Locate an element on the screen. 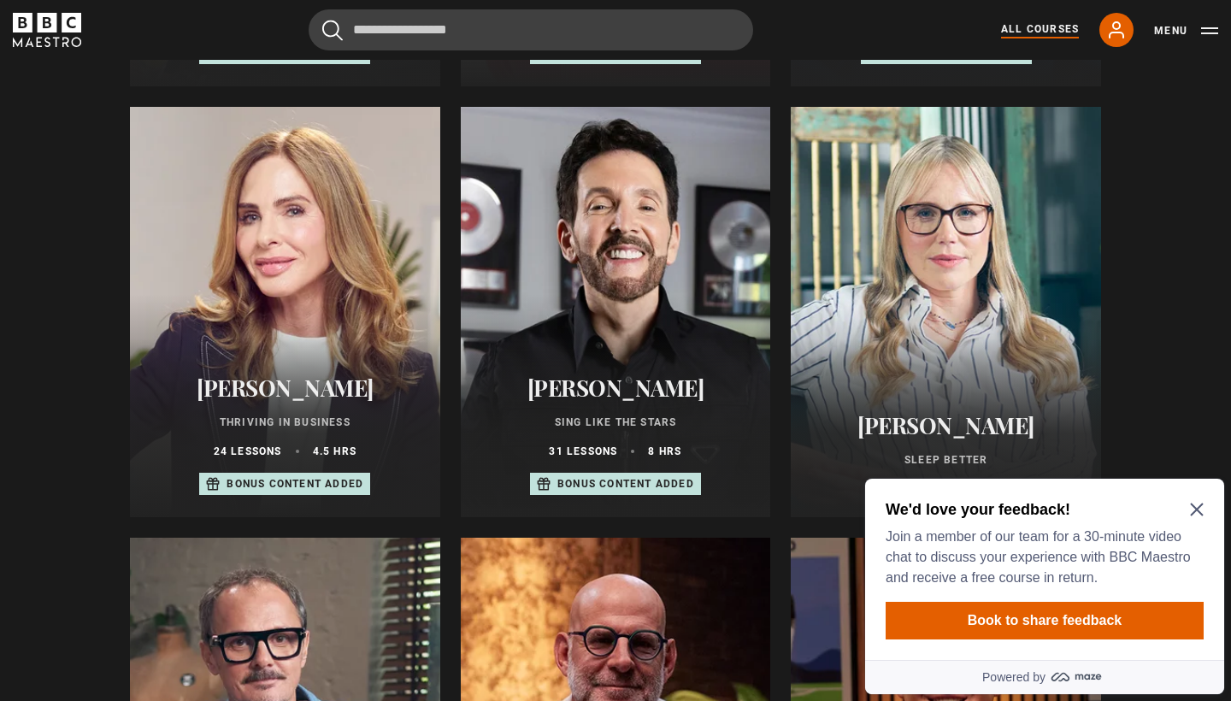 This screenshot has width=1231, height=701. h2: We'd love your feedback! is located at coordinates (183, 38).